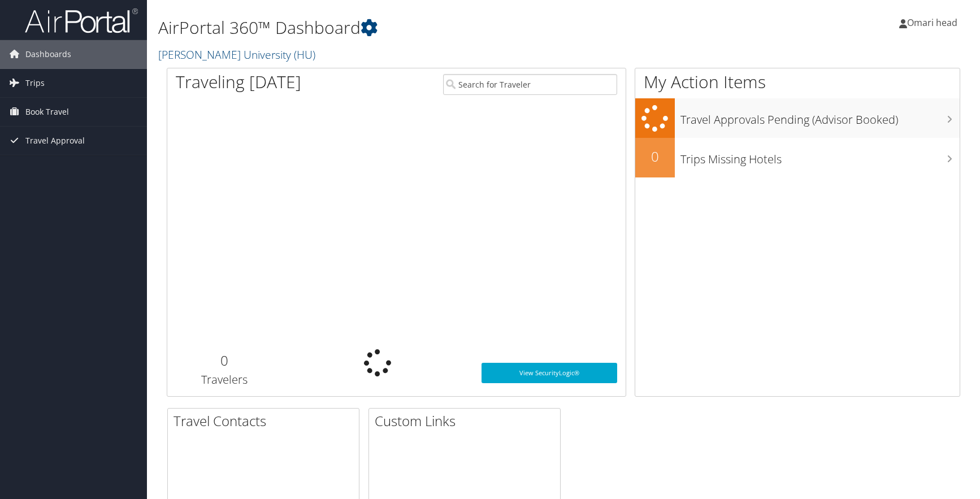  Describe the element at coordinates (55, 141) in the screenshot. I see `span: Travel Approval` at that location.